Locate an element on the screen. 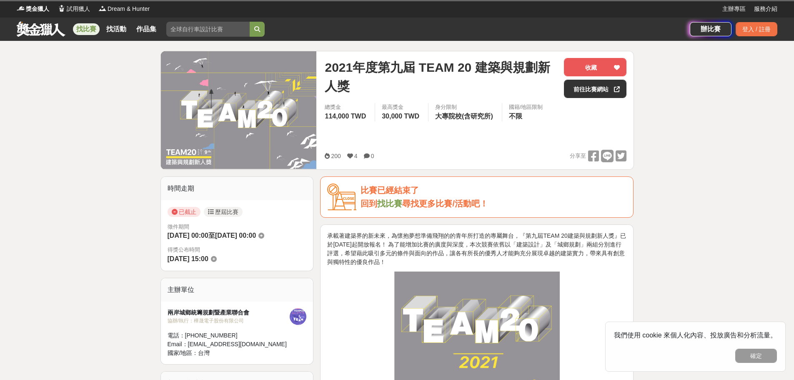 The width and height of the screenshot is (794, 380). span: 國家/地區： is located at coordinates (183, 352).